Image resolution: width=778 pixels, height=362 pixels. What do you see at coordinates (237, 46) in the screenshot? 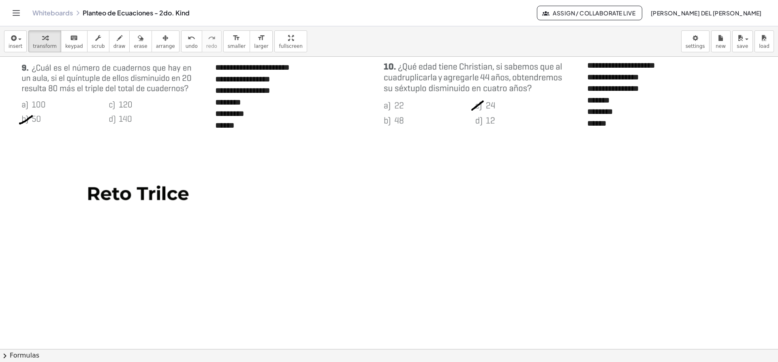
I see `span: smaller` at bounding box center [237, 46].